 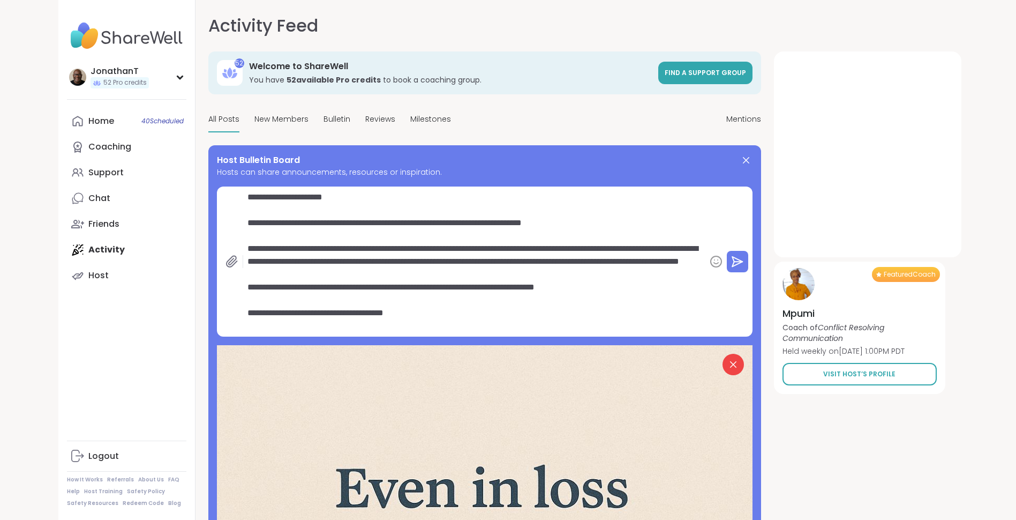 I want to click on img: ShareWell Nav Logo, so click(x=126, y=36).